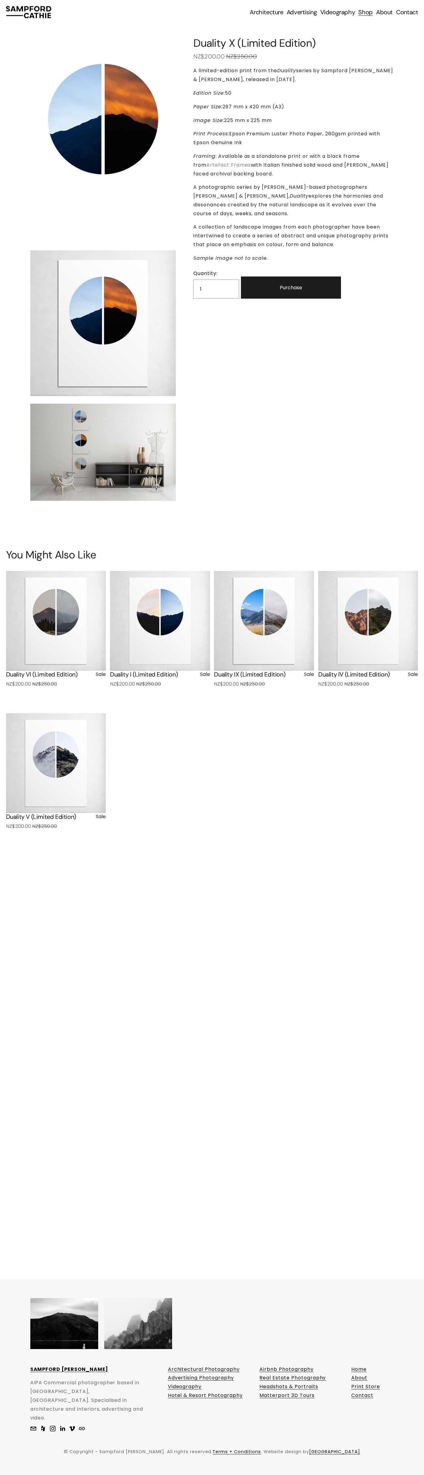 This screenshot has width=424, height=1475. Describe the element at coordinates (294, 138) in the screenshot. I see `p: Epson Premium Luster Photo Paper, 260gsm printed with Epson Genuine Ink` at that location.